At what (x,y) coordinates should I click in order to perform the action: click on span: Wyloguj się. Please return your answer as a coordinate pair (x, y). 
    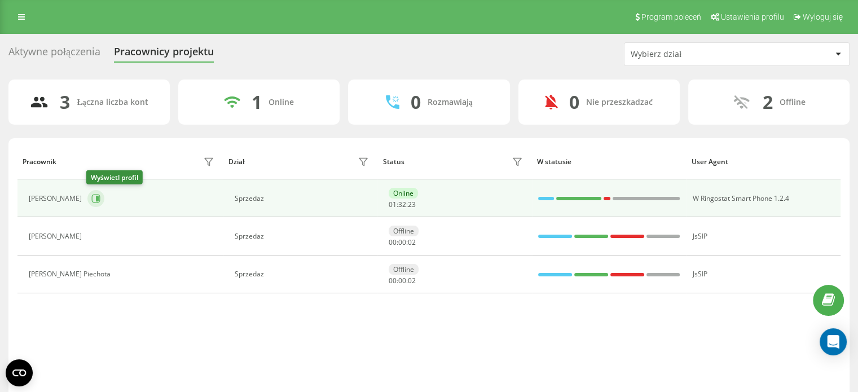
    Looking at the image, I should click on (822, 17).